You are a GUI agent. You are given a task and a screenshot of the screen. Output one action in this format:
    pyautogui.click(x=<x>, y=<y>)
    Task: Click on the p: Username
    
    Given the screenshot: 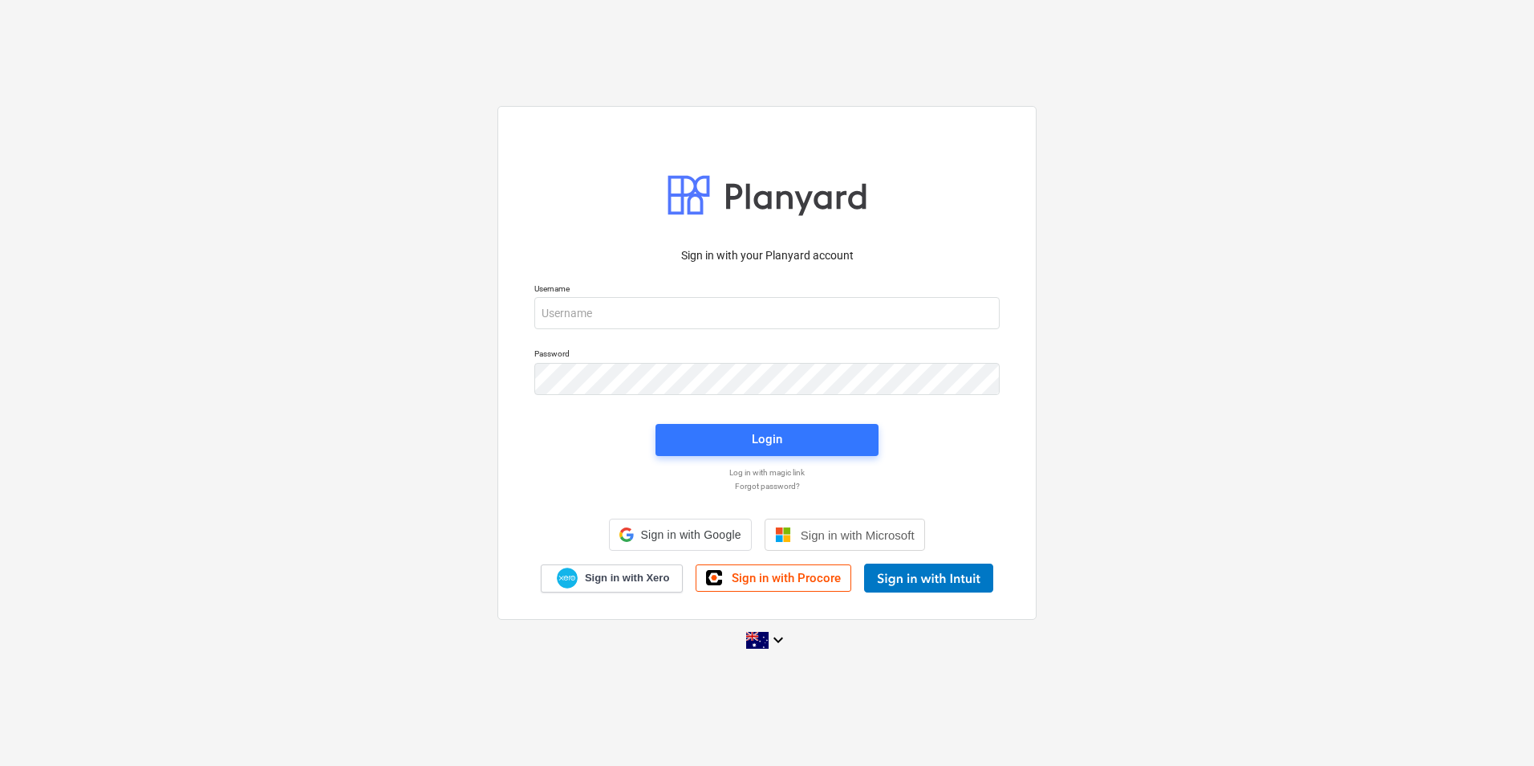 What is the action you would take?
    pyautogui.click(x=767, y=290)
    